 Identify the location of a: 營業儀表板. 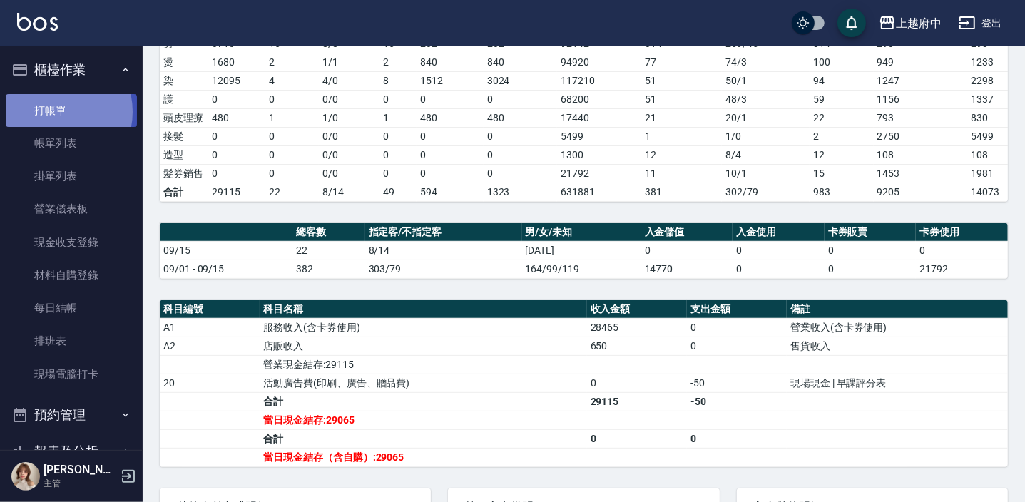
(71, 209).